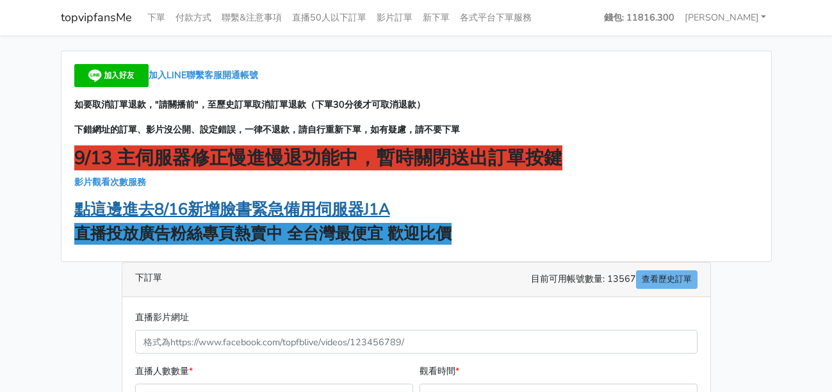 This screenshot has width=832, height=392. I want to click on img: 加入好友, so click(111, 76).